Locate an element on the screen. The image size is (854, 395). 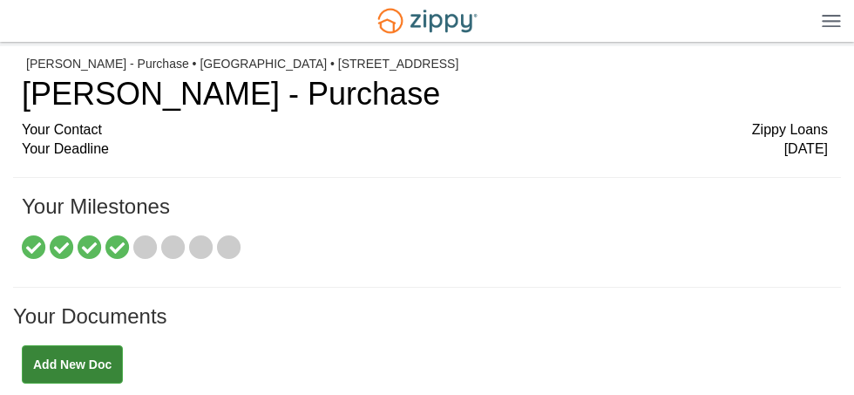
div: Your Contact is located at coordinates (425, 130).